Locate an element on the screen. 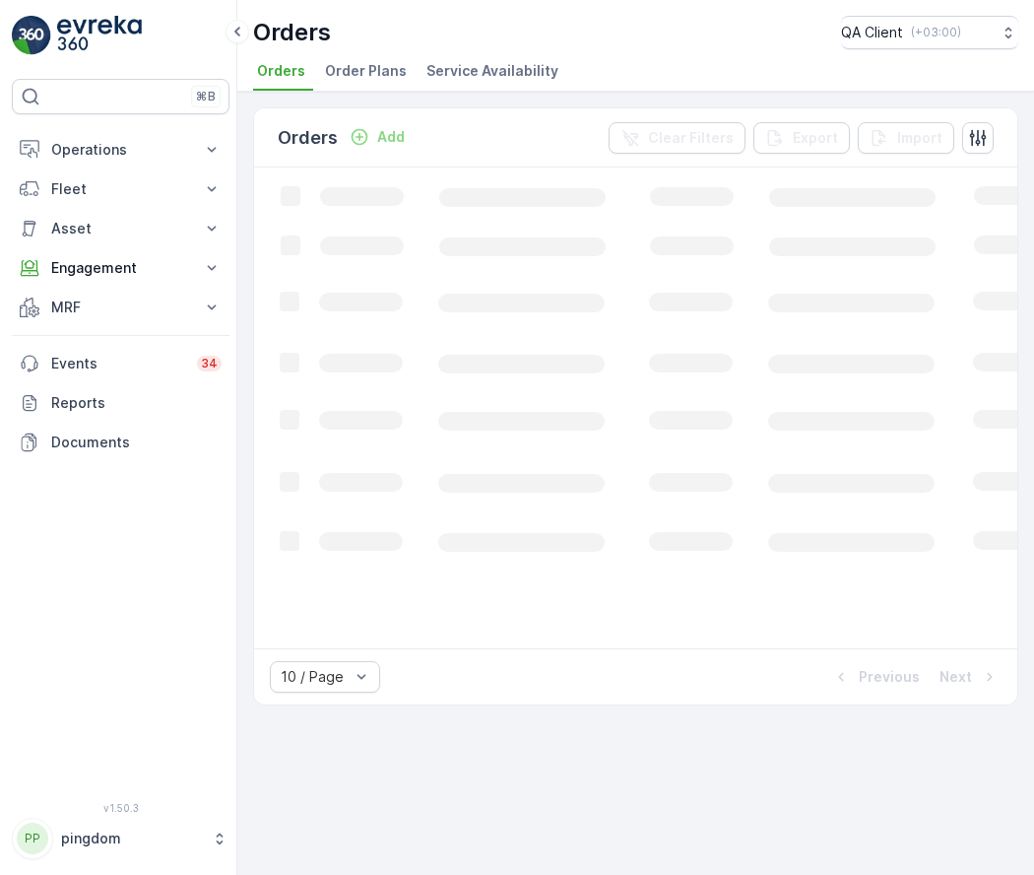 This screenshot has height=875, width=1034. span: Service Availability is located at coordinates (492, 71).